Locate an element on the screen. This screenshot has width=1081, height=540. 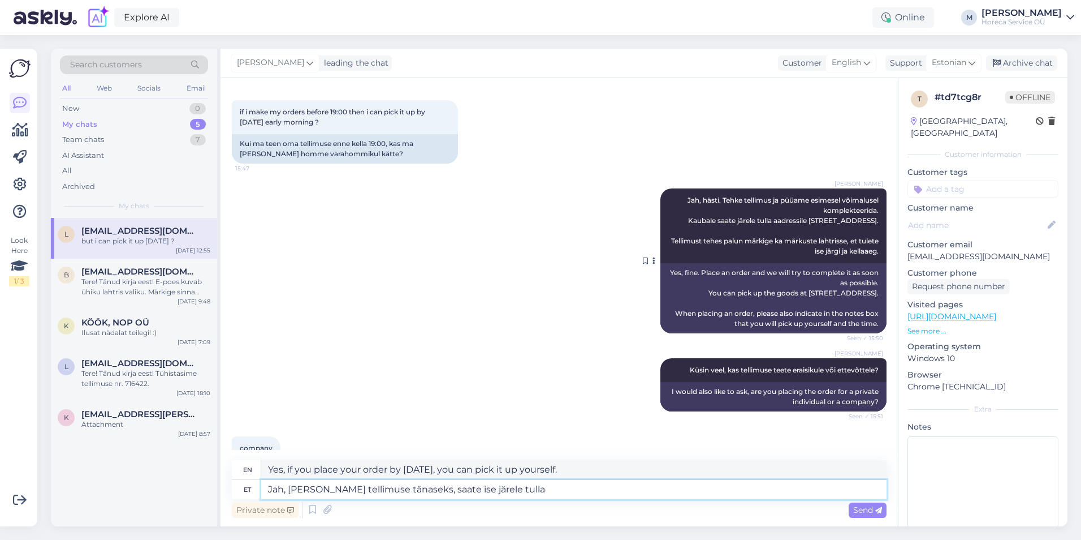
div: Customer information is located at coordinates (983, 154).